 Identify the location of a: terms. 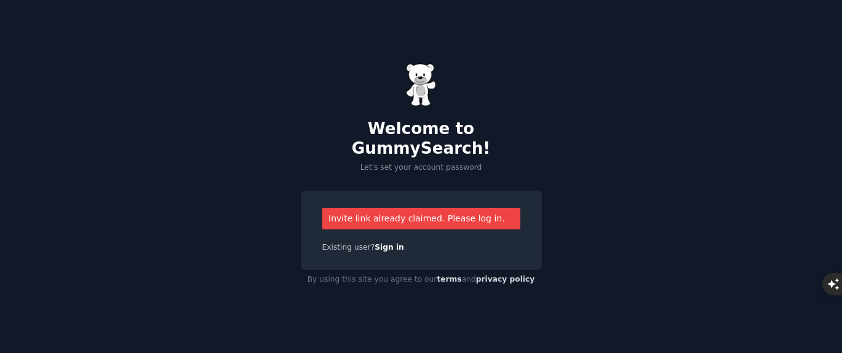
(449, 279).